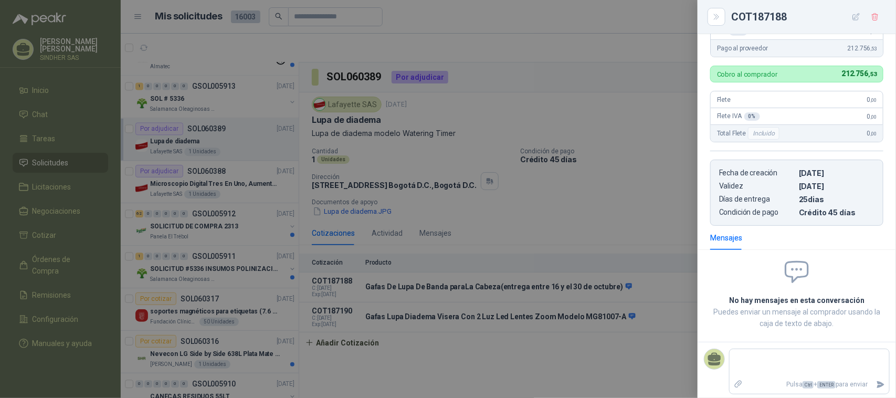  I want to click on p: Fecha de creación, so click(757, 173).